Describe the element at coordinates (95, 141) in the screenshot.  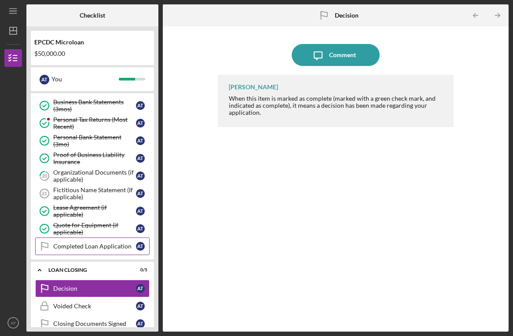
I see `div: Personal Bank Statement (3mo)` at that location.